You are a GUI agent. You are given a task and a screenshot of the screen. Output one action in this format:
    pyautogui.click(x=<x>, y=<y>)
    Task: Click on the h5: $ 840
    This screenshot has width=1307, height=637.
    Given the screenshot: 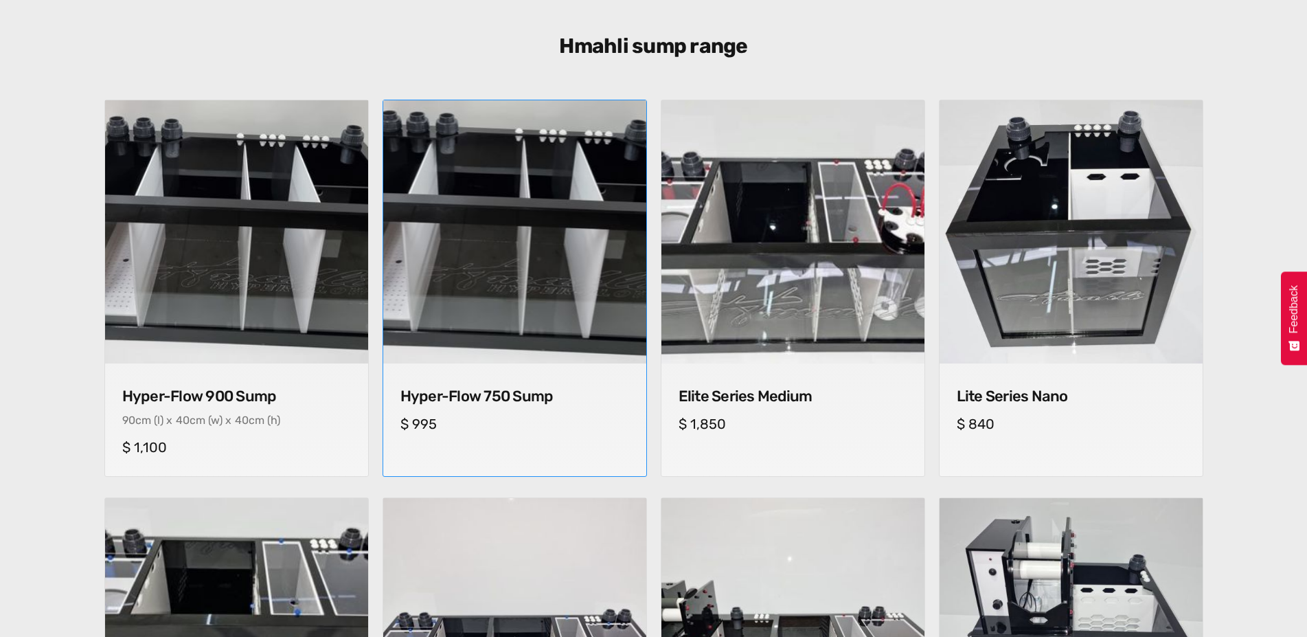 What is the action you would take?
    pyautogui.click(x=1071, y=424)
    